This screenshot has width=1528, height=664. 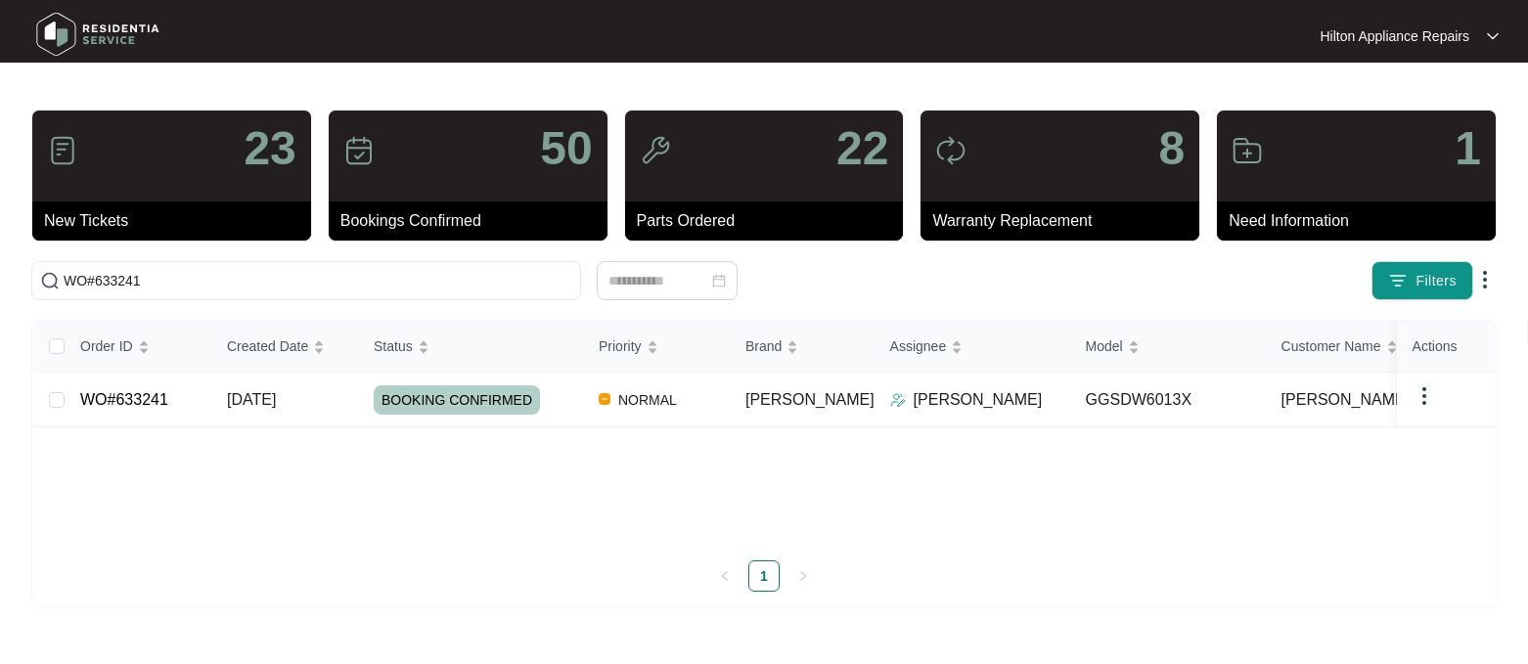 I want to click on th: Actions, so click(x=1446, y=346).